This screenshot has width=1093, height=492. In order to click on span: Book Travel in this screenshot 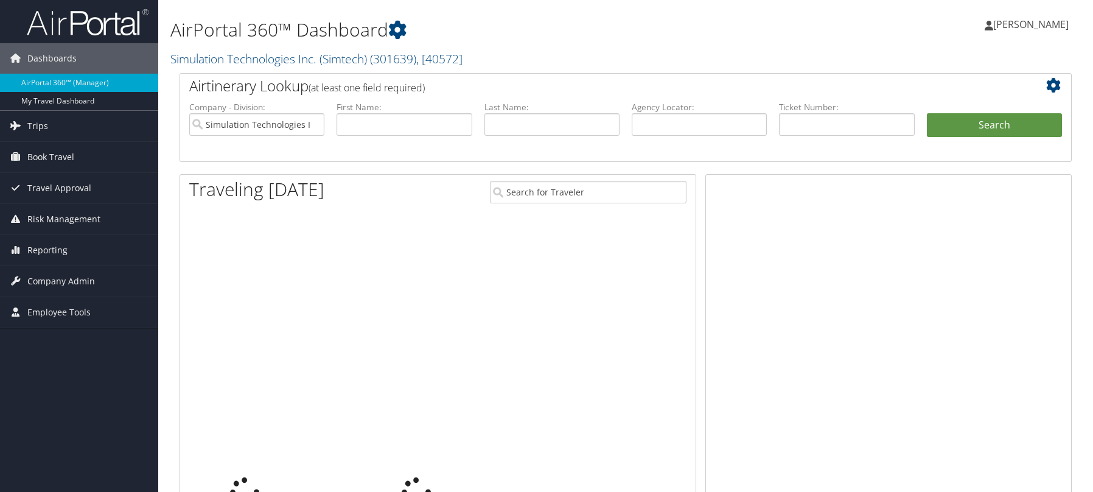, I will do `click(51, 157)`.